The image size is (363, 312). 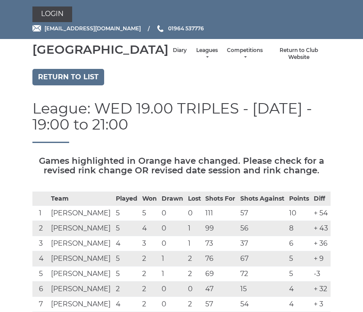 I want to click on td: + 9, so click(x=321, y=258).